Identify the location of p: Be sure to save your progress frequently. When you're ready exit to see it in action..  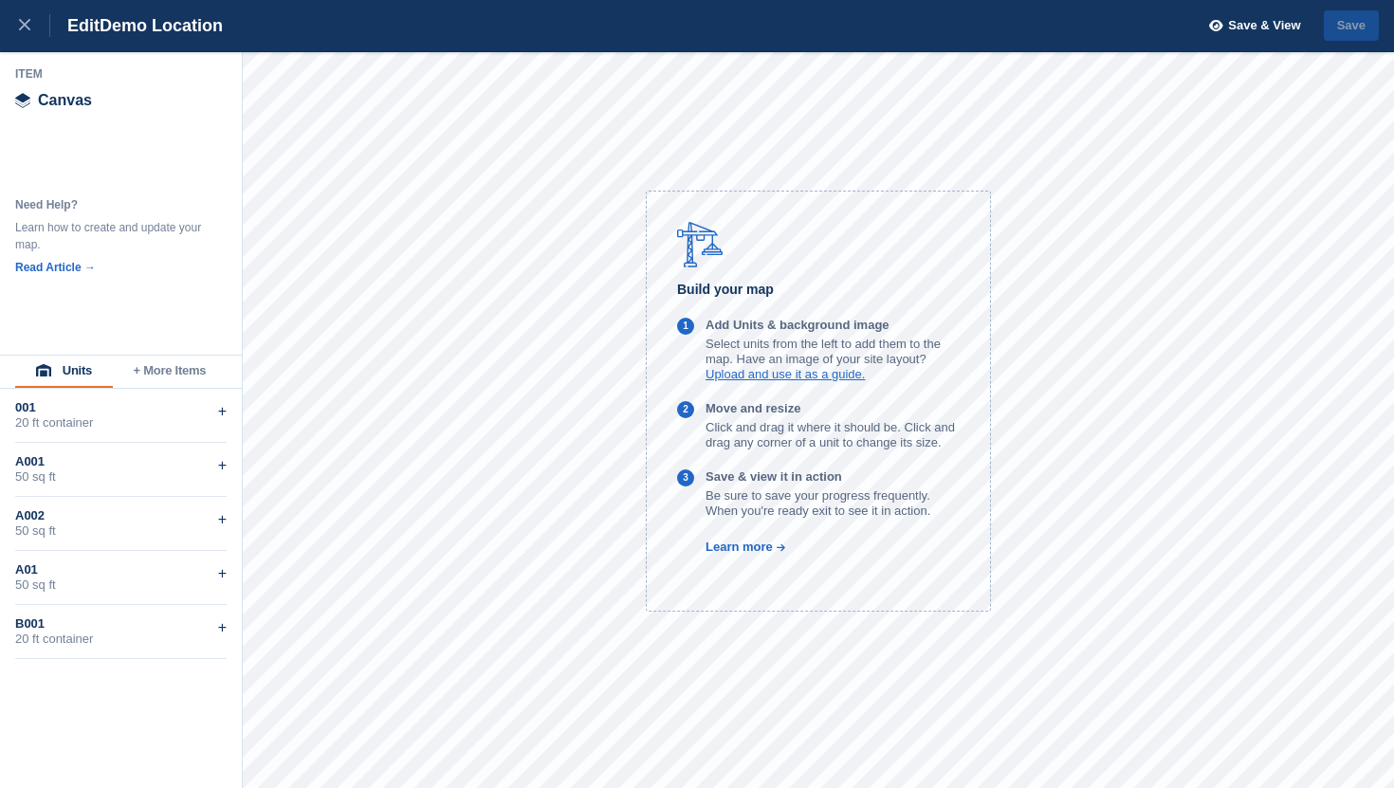
(833, 504).